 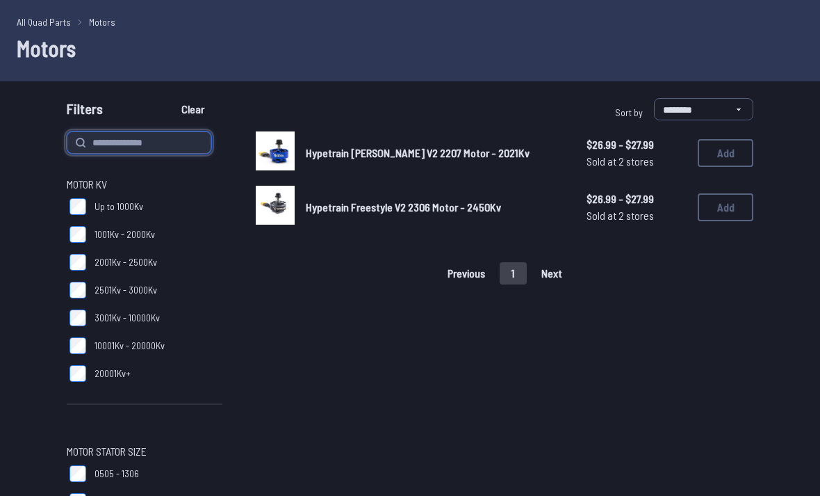 What do you see at coordinates (126, 262) in the screenshot?
I see `span: 2001Kv - 2500Kv` at bounding box center [126, 262].